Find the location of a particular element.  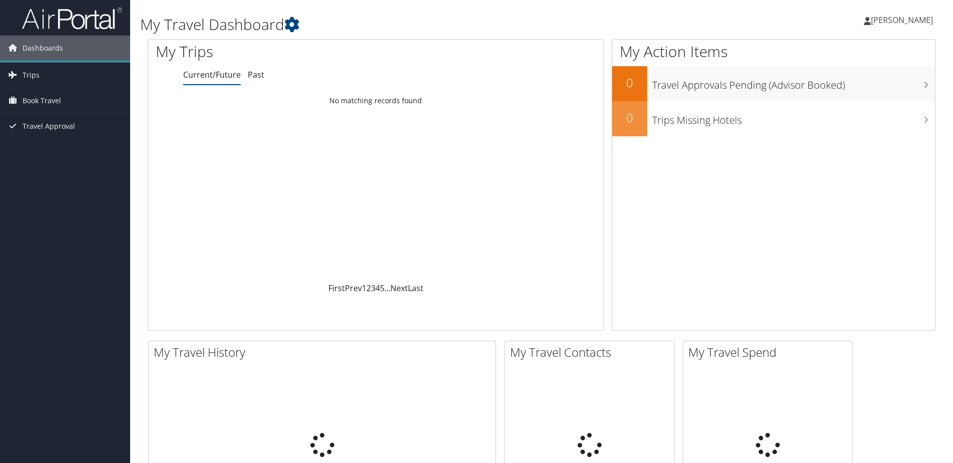

span: Book Travel is located at coordinates (42, 101).